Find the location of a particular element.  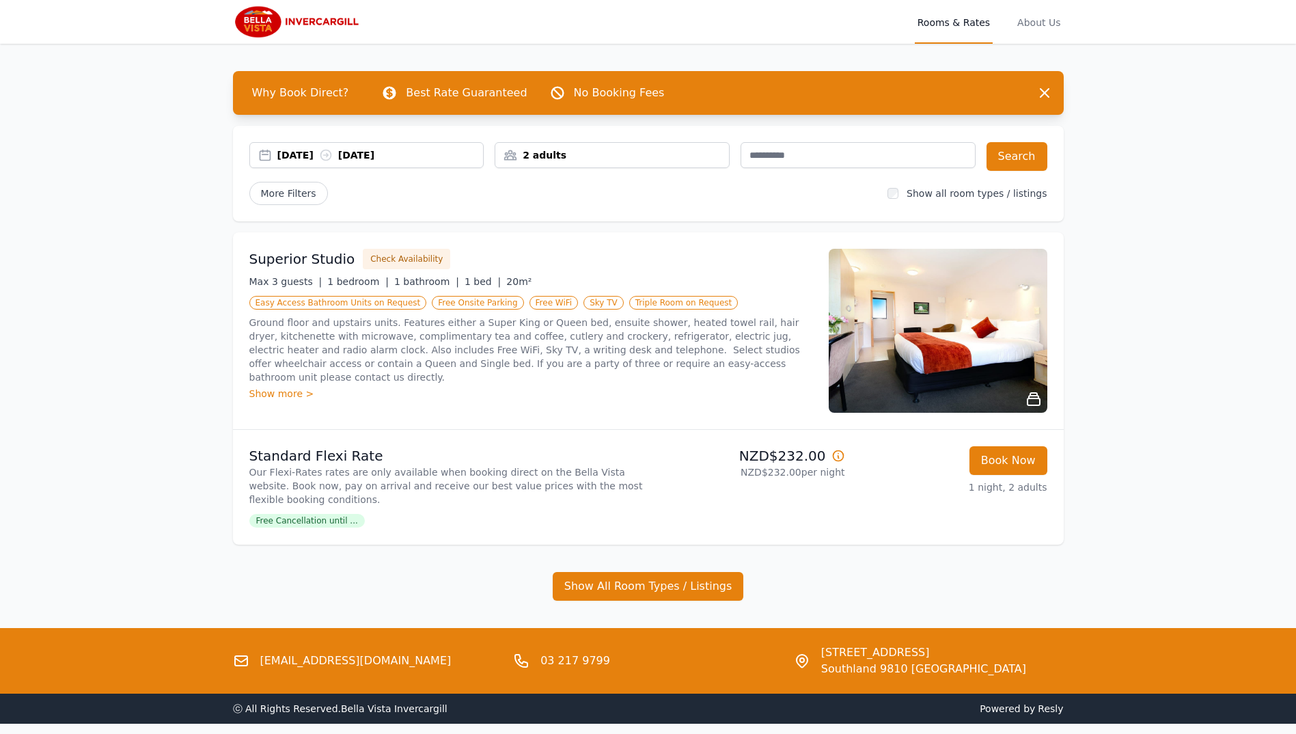

a: 03 217 9799 is located at coordinates (575, 661).